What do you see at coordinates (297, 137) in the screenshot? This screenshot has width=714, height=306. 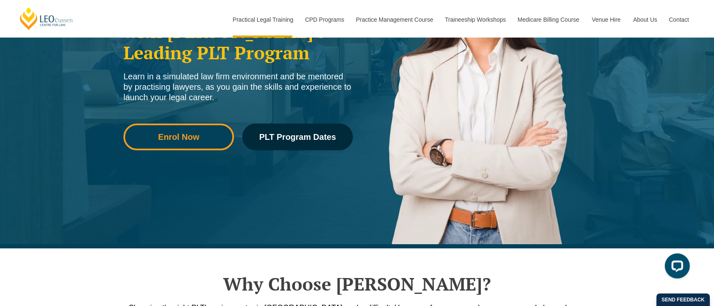 I see `span: PLT Program Dates` at bounding box center [297, 137].